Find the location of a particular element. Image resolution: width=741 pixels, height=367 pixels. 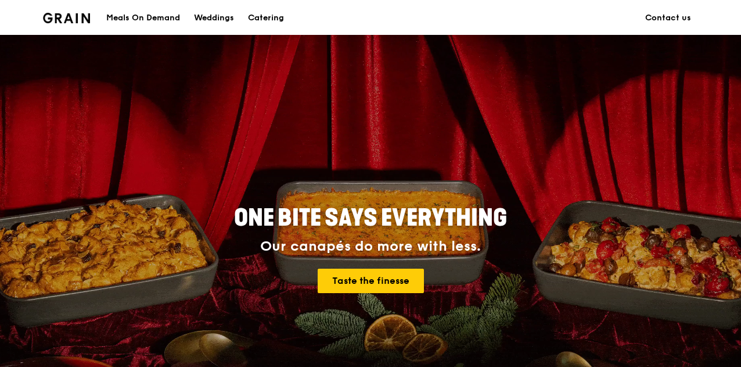

a: Weddings is located at coordinates (214, 18).